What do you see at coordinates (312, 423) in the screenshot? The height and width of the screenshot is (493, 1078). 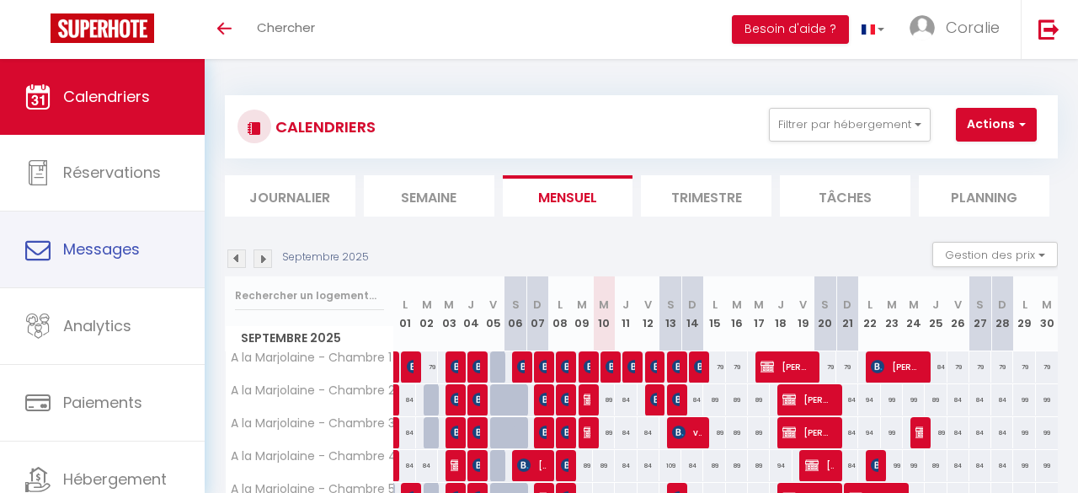 I see `span: A la Marjolaine - Chambre 3` at bounding box center [312, 423].